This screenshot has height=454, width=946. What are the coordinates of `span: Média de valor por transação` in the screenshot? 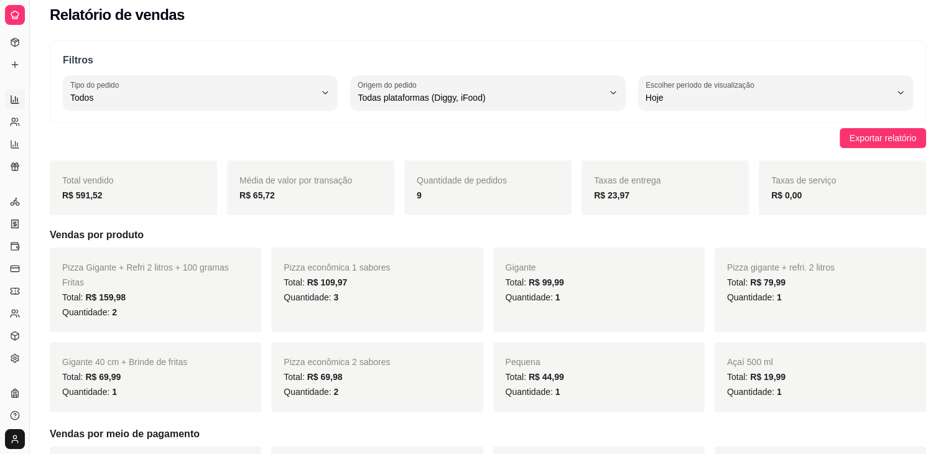 It's located at (295, 180).